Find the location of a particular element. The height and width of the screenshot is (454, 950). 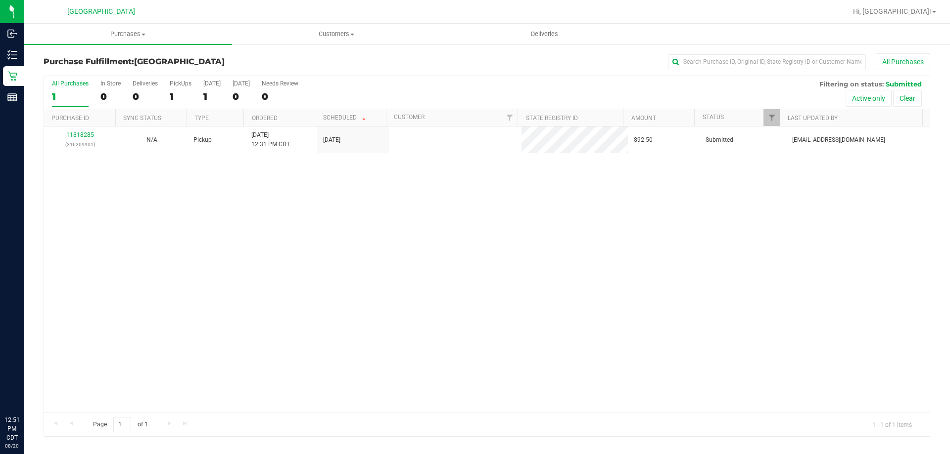

a: Purchases is located at coordinates (128, 34).